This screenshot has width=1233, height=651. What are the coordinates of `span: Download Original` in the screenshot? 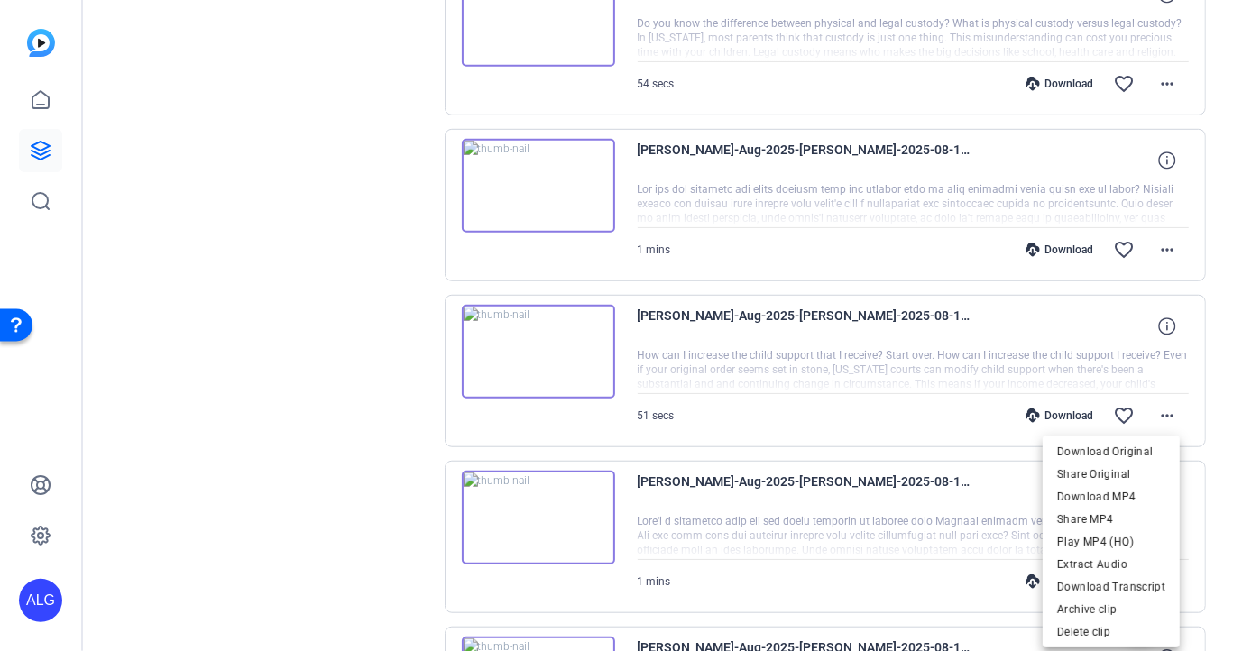 It's located at (1112, 451).